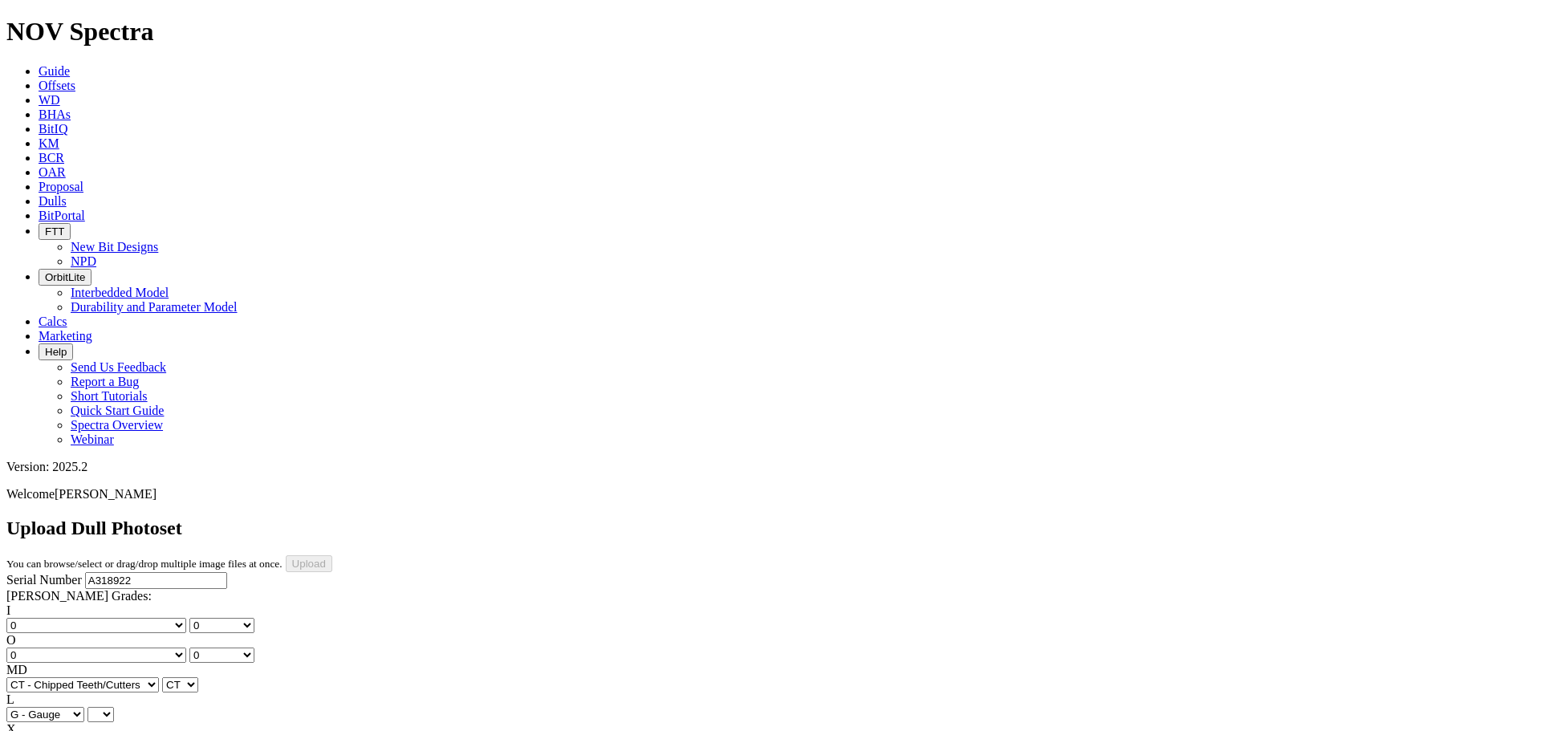  Describe the element at coordinates (309, 563) in the screenshot. I see `input: Upload` at that location.